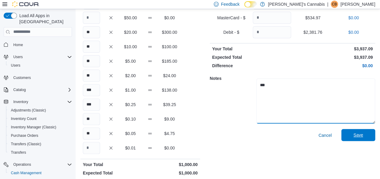 The width and height of the screenshot is (380, 179). Describe the element at coordinates (252, 66) in the screenshot. I see `p: Difference` at that location.